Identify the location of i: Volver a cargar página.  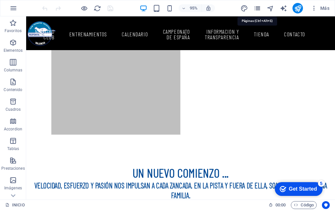
(97, 8).